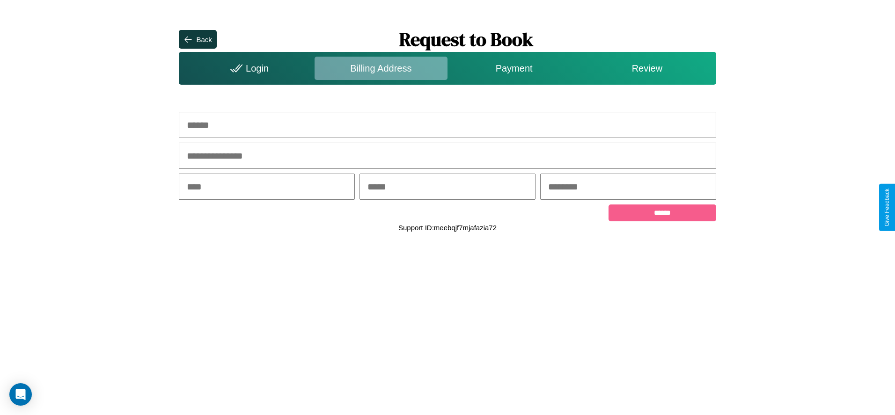 This screenshot has height=415, width=895. I want to click on div: Payment, so click(514, 68).